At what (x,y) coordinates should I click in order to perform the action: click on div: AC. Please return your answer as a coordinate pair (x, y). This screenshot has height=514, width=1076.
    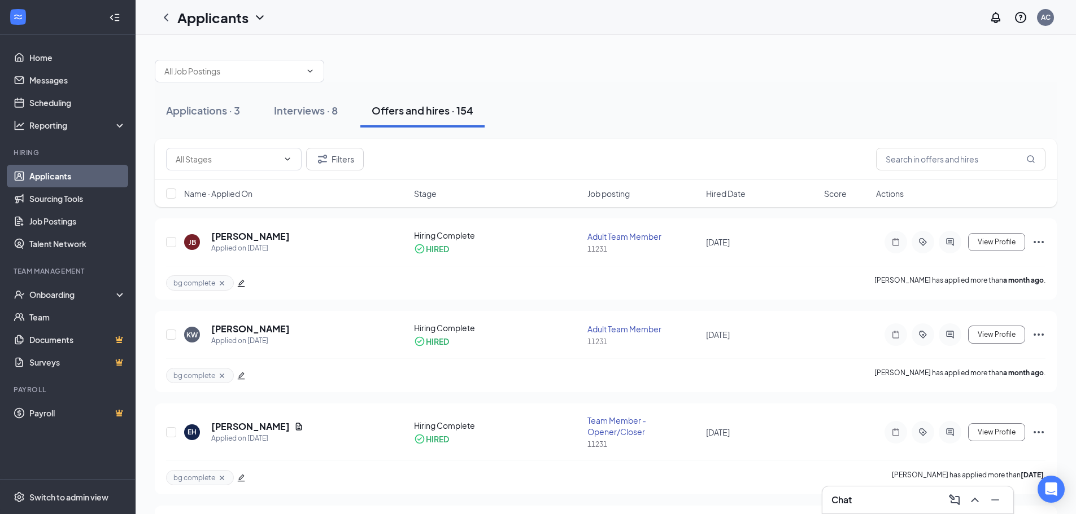
    Looking at the image, I should click on (1045, 17).